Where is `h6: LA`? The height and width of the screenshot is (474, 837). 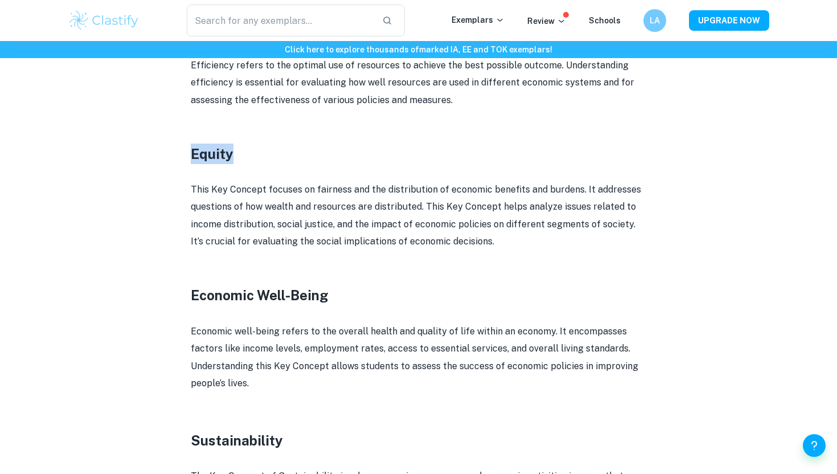
h6: LA is located at coordinates (655, 21).